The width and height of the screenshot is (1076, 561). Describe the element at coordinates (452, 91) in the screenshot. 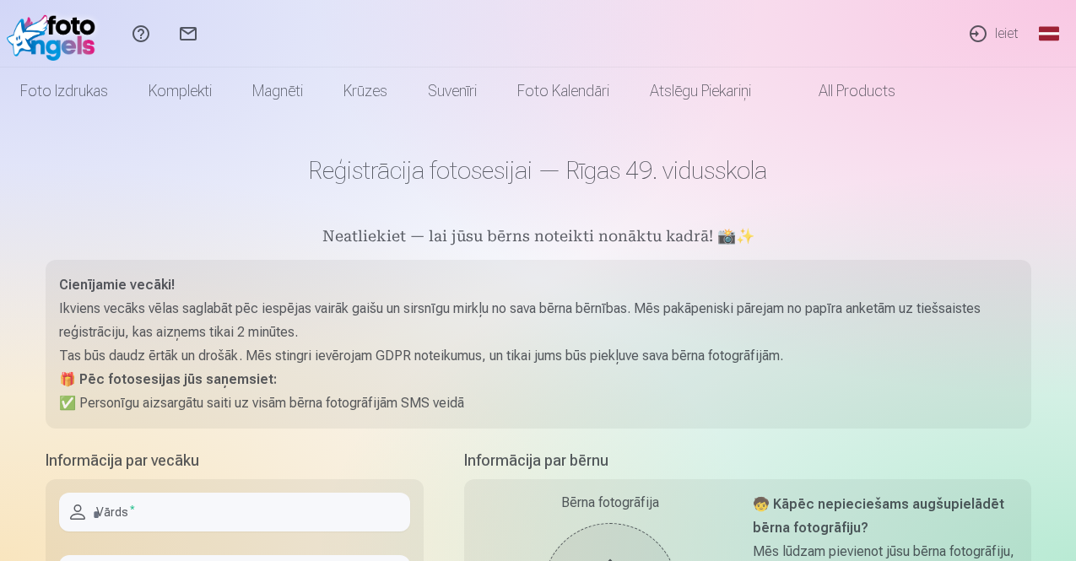

I see `a: Suvenīri` at that location.